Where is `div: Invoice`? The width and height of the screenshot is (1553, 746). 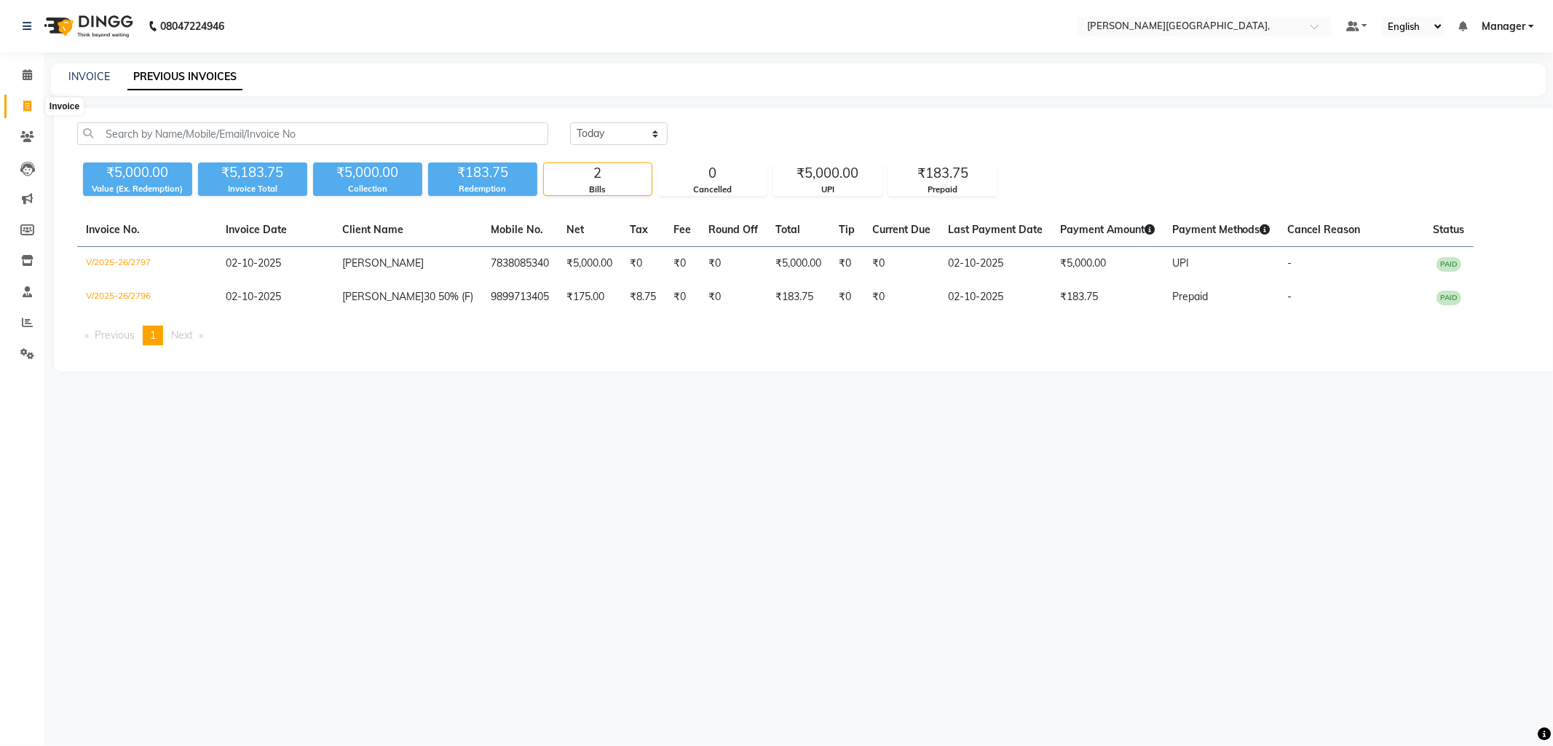 div: Invoice is located at coordinates (64, 106).